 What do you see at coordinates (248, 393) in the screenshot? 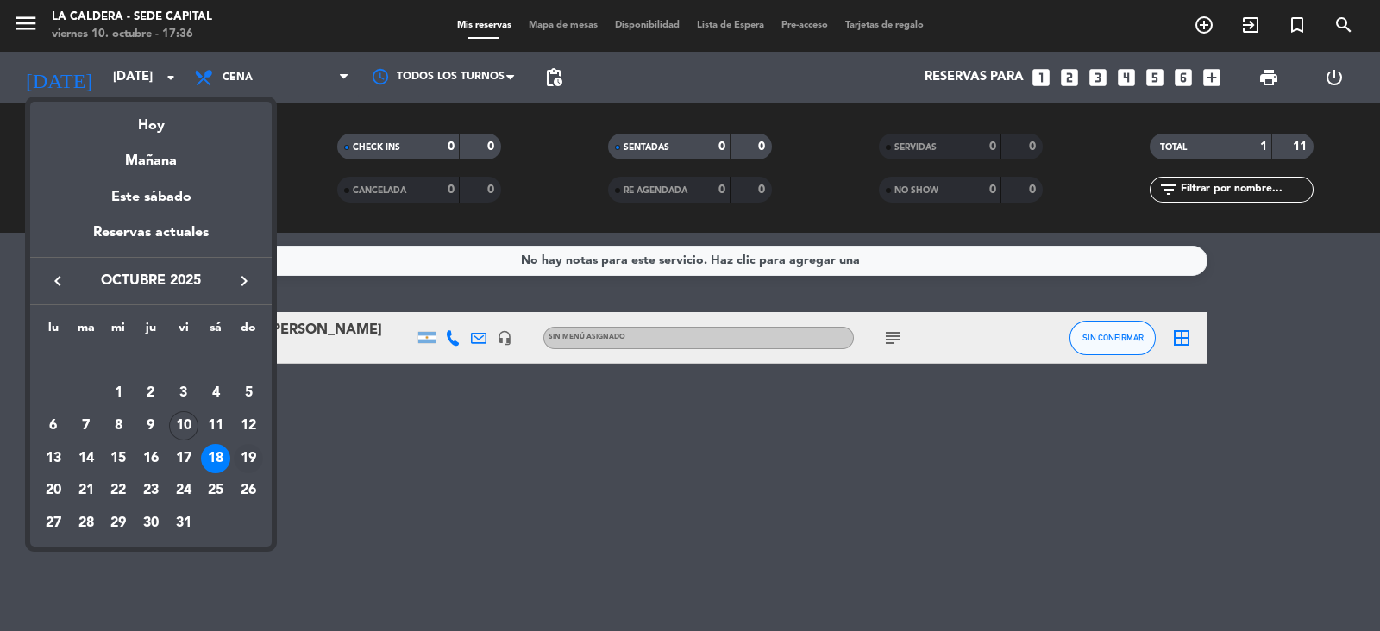
I see `td: 5 de octubre de 2025` at bounding box center [248, 393].